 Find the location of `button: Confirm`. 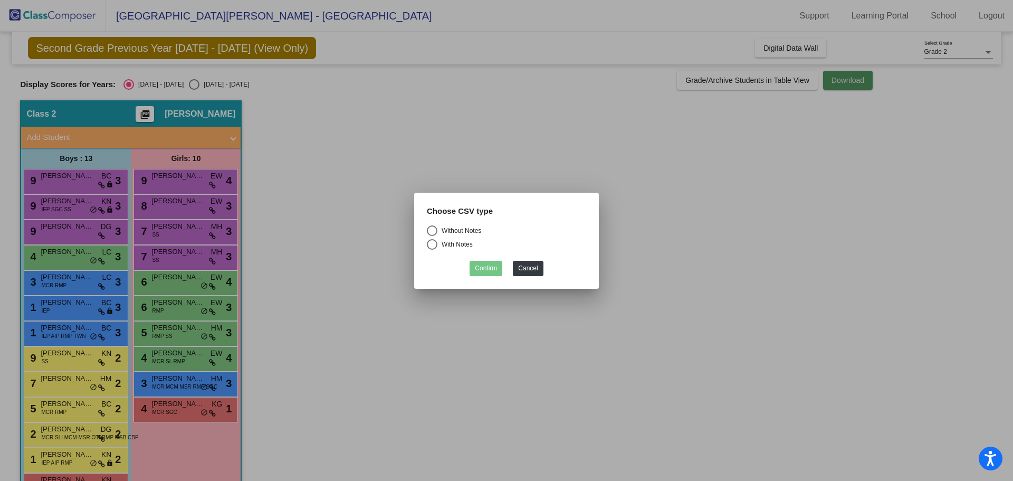

button: Confirm is located at coordinates (486, 267).